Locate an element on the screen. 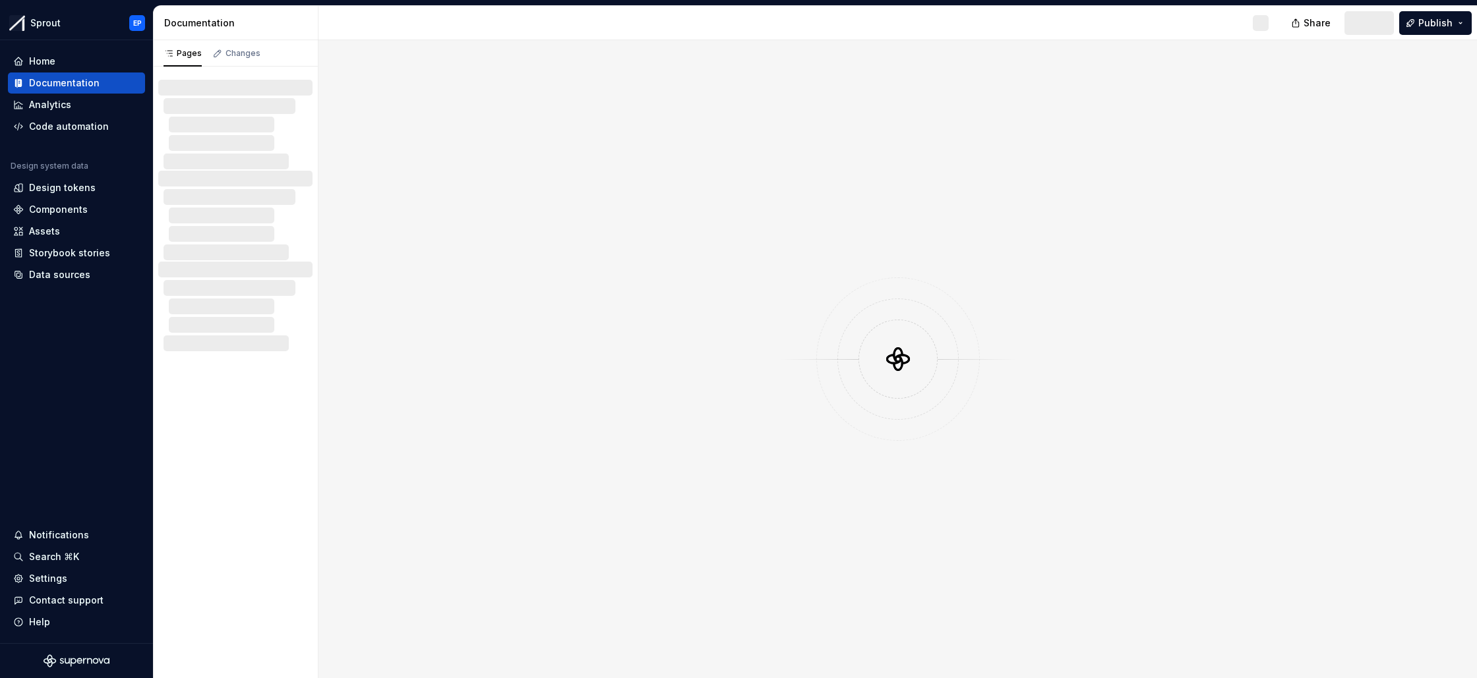 The height and width of the screenshot is (678, 1477). div: Notifications is located at coordinates (59, 535).